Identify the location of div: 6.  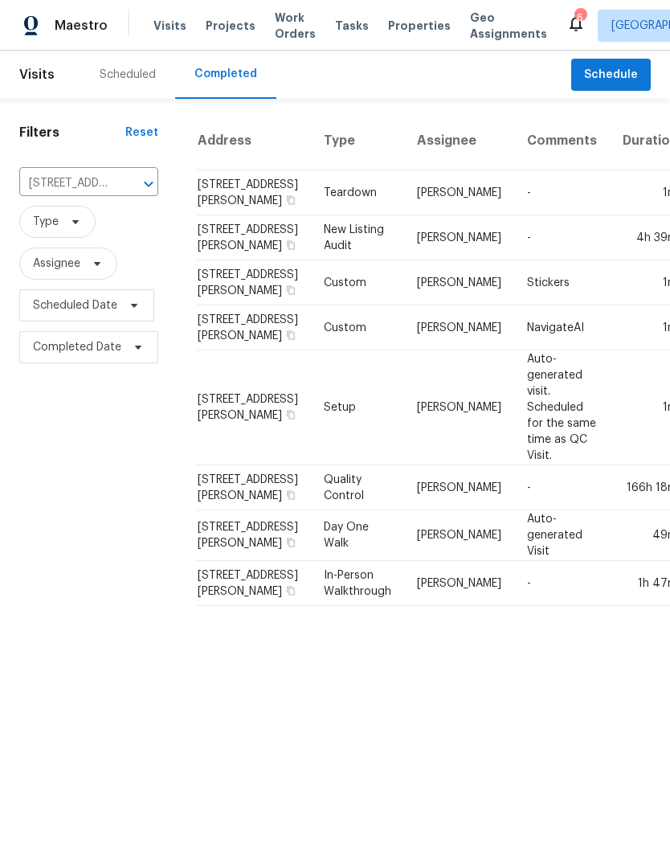
(580, 18).